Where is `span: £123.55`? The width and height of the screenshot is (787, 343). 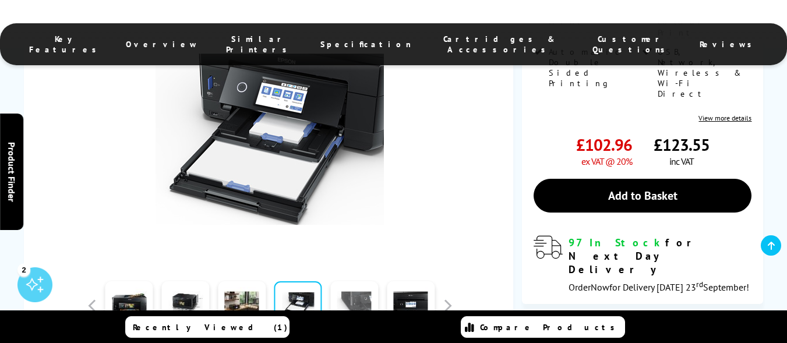
span: £123.55 is located at coordinates (682, 144).